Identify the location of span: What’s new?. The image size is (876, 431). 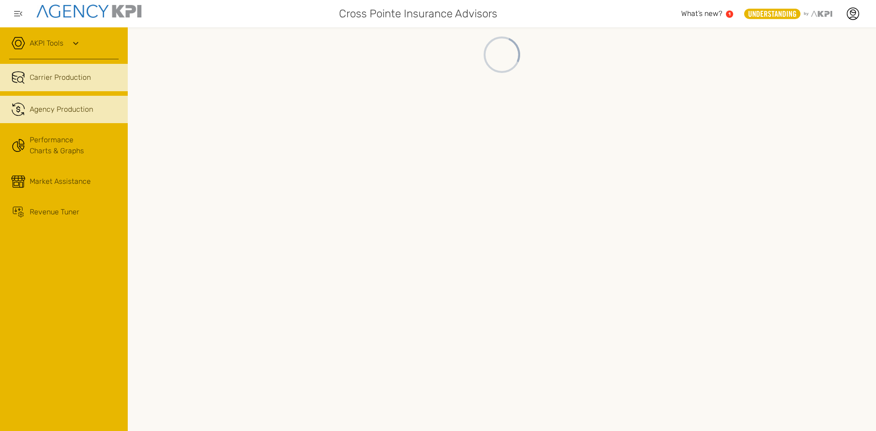
(701, 13).